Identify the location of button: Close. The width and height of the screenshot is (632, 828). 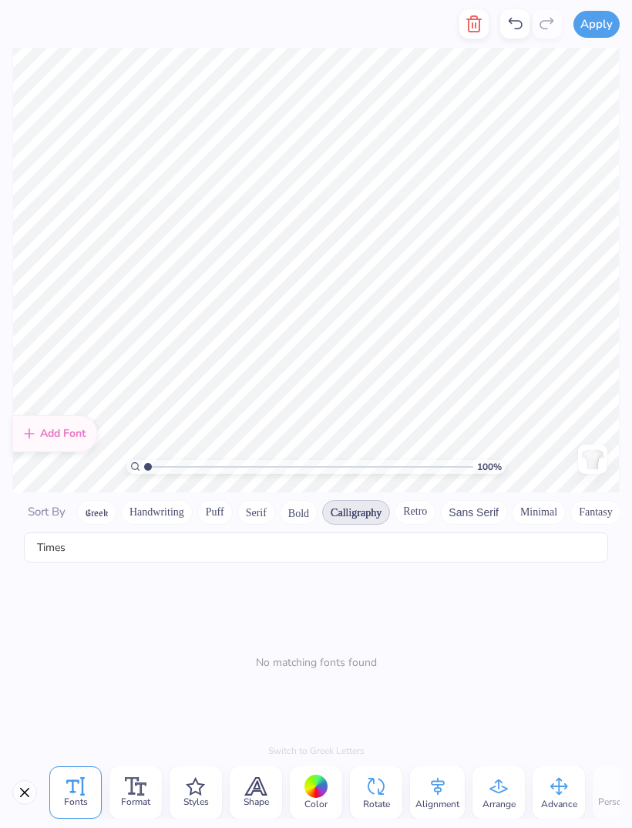
(25, 792).